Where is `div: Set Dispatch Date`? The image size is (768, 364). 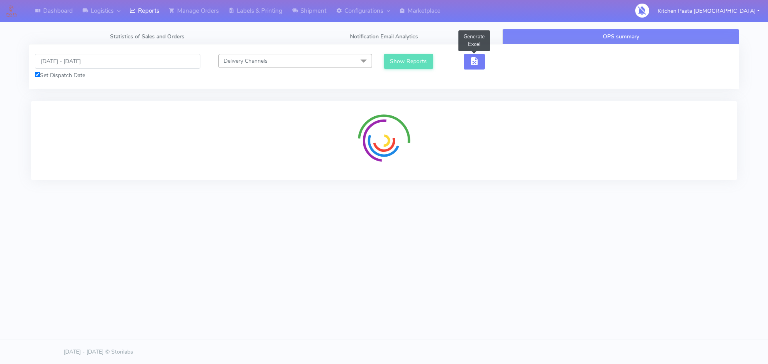
div: Set Dispatch Date is located at coordinates (118, 75).